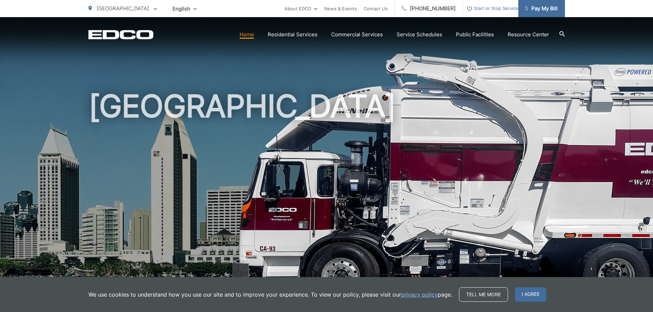  Describe the element at coordinates (528, 35) in the screenshot. I see `a: Resource Center` at that location.